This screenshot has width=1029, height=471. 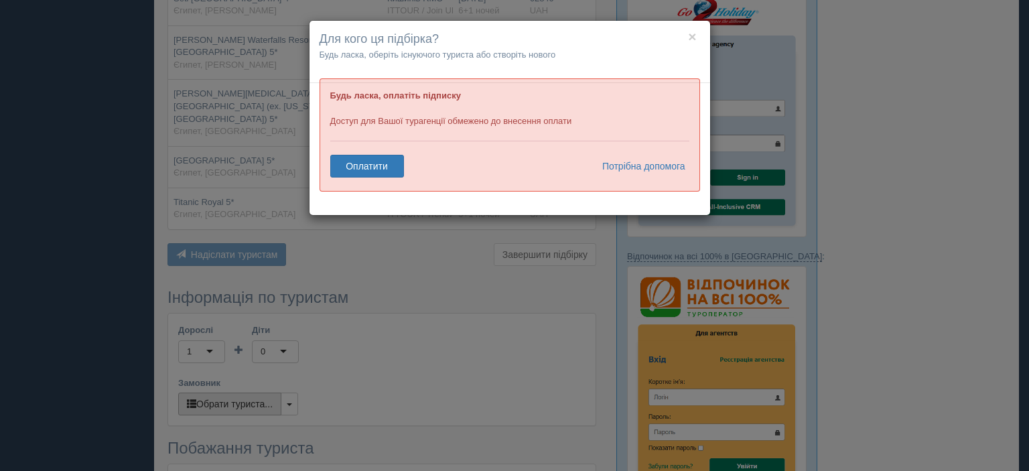 I want to click on h4: Для кого ця підбірка?, so click(x=510, y=40).